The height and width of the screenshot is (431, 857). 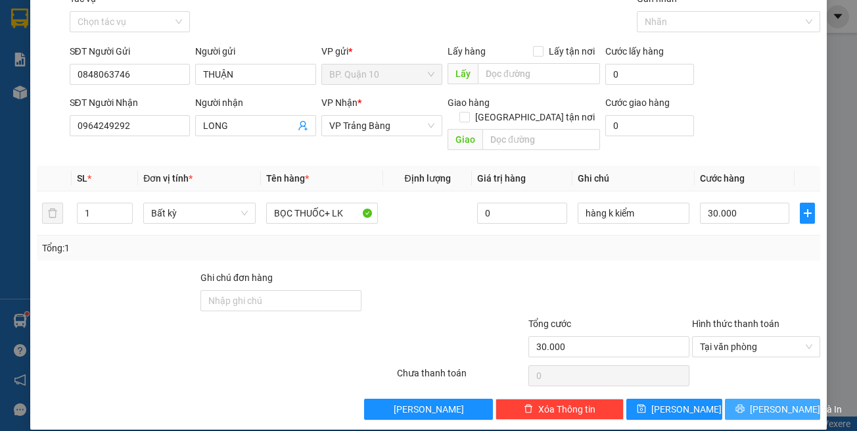 I want to click on strong: ĐỒNG PHƯỚC, so click(x=142, y=12).